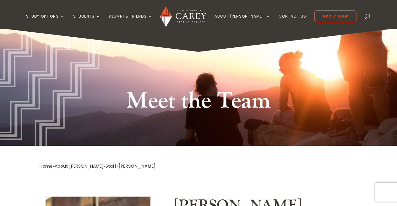  Describe the element at coordinates (335, 16) in the screenshot. I see `a: Apply Now` at that location.